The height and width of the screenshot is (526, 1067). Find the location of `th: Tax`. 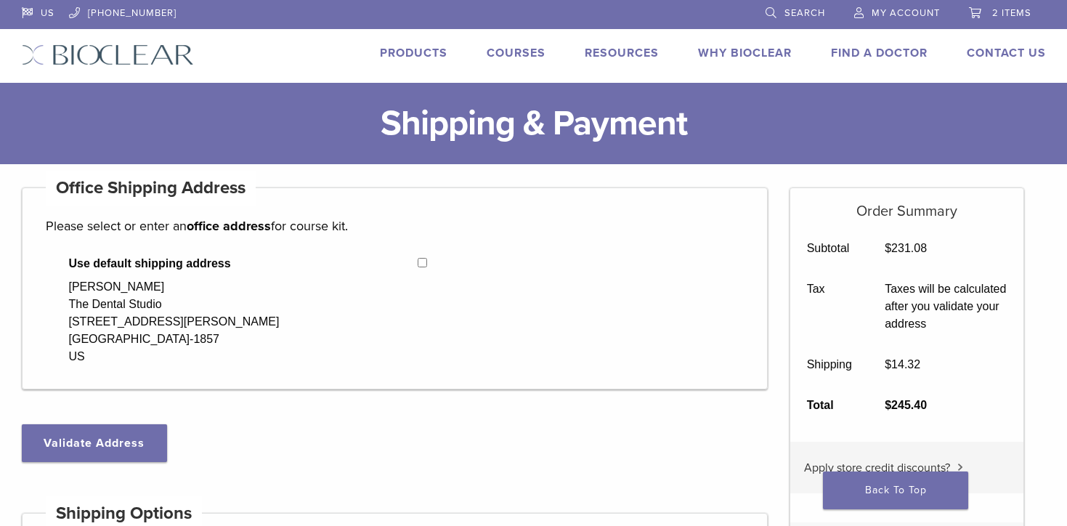

th: Tax is located at coordinates (829, 306).